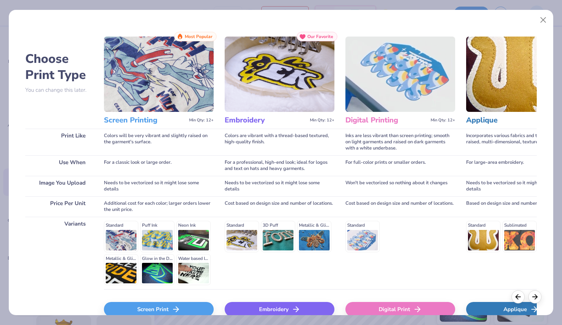 The width and height of the screenshot is (562, 325). I want to click on h3: Embroidery, so click(266, 120).